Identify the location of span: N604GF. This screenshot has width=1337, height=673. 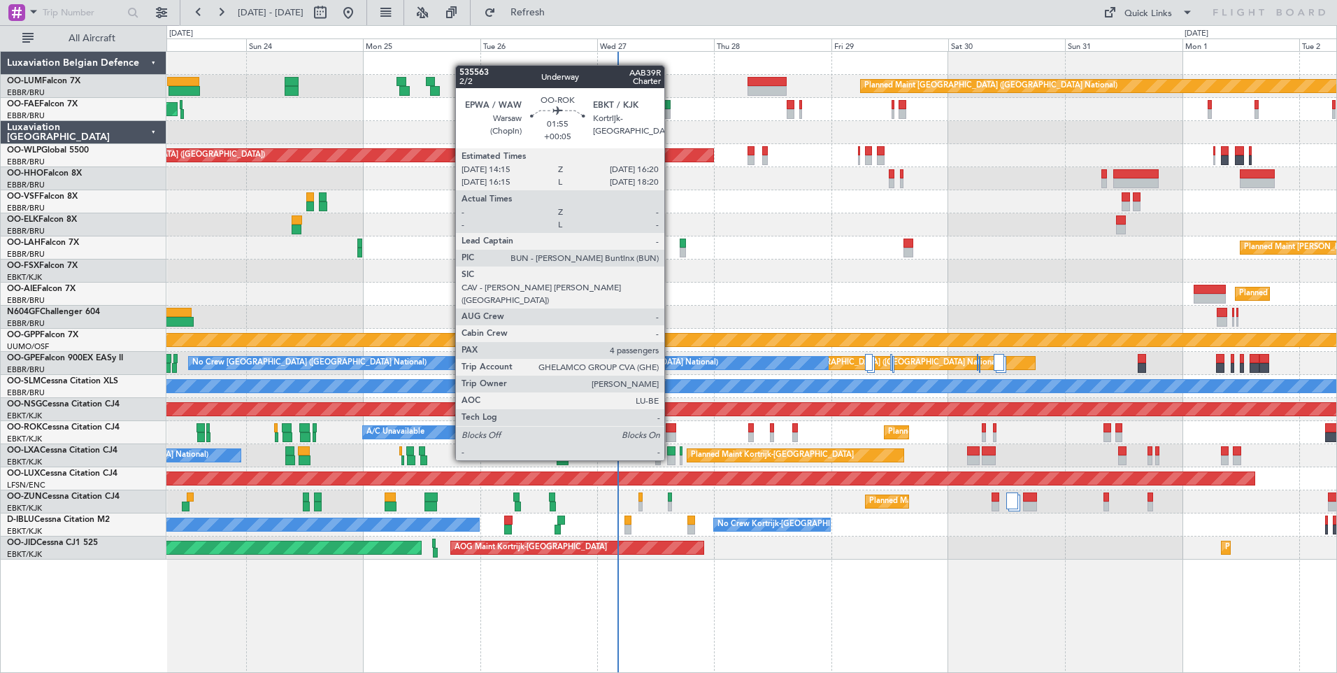
(23, 312).